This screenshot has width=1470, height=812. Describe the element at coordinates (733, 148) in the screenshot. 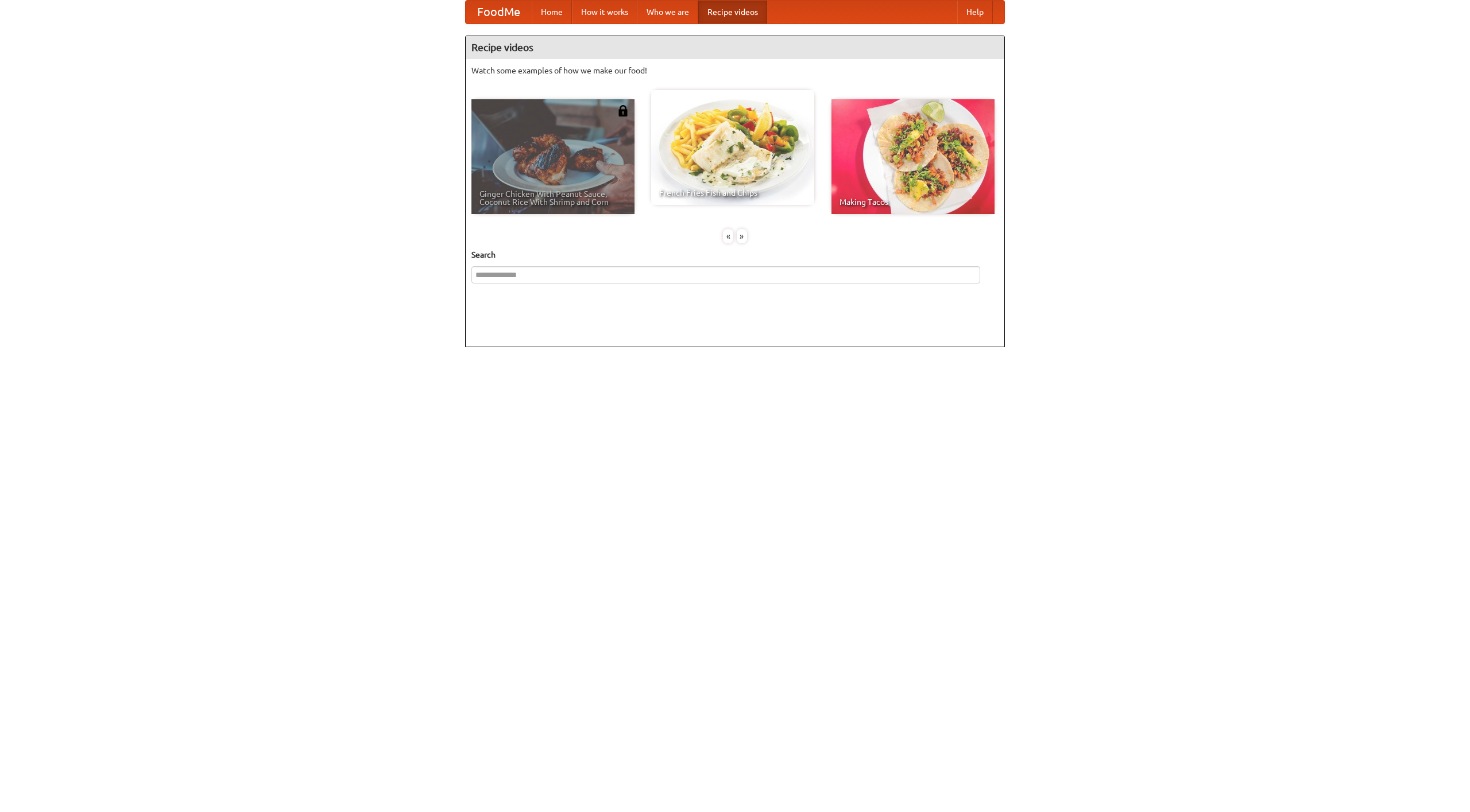

I see `a: French Fries Fish and Chips` at that location.